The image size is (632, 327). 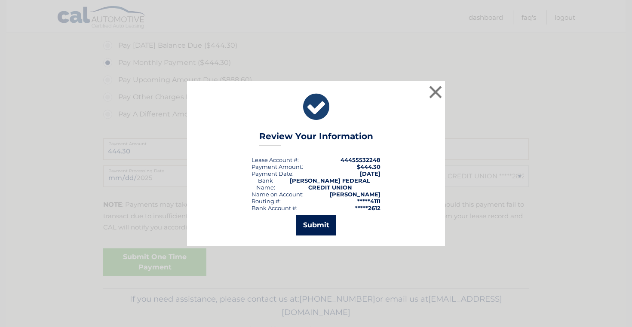 I want to click on button: Submit, so click(x=316, y=225).